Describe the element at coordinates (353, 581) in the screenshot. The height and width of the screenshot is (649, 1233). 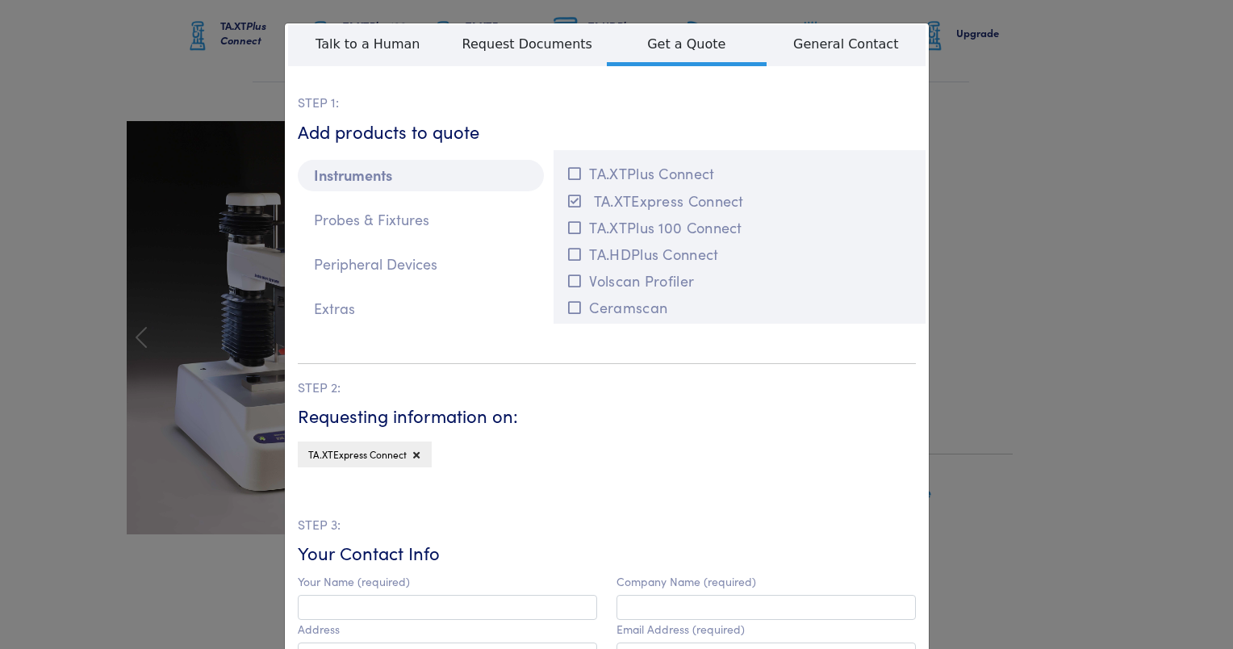
I see `label: Your Name (required)` at that location.